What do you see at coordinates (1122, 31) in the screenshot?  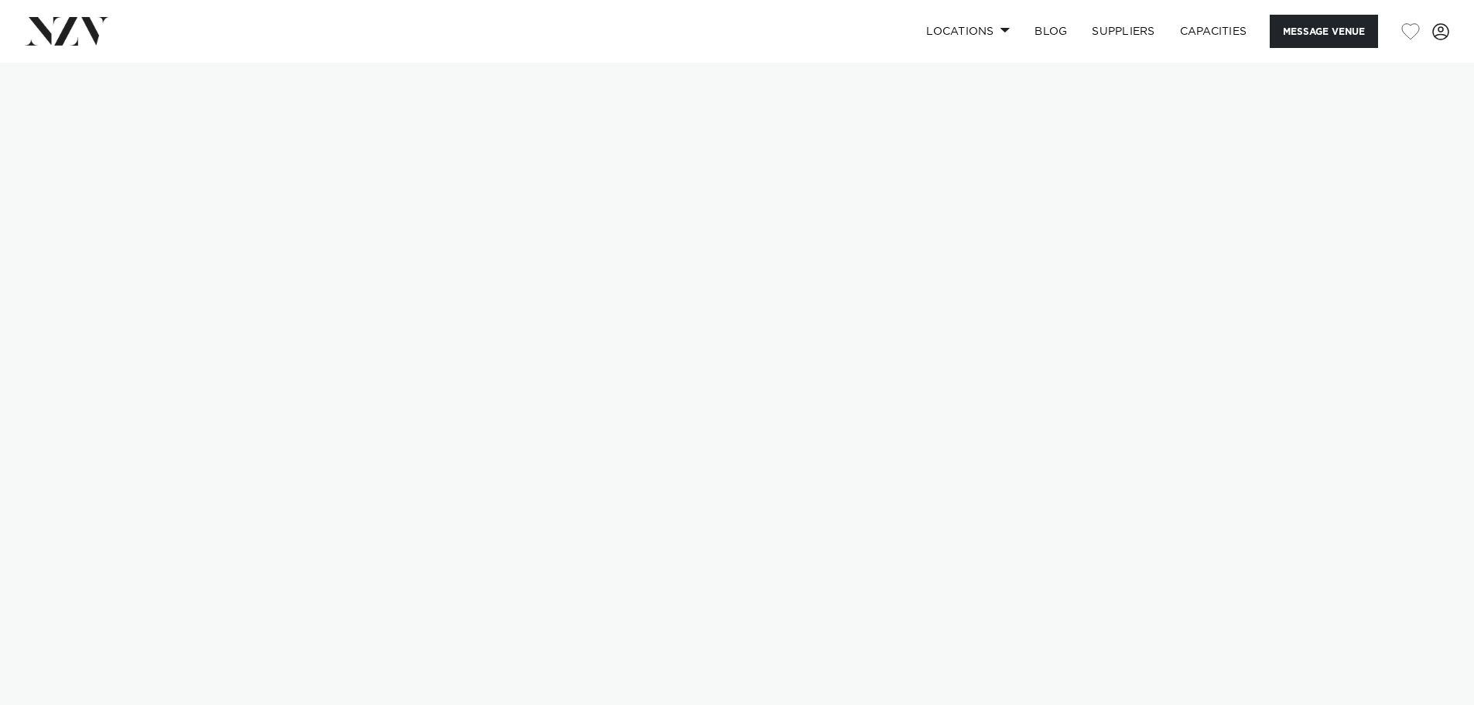 I see `a: SUPPLIERS` at bounding box center [1122, 31].